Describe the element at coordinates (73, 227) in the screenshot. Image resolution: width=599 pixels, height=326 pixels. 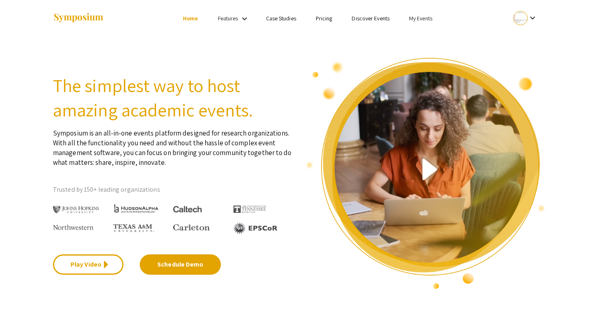
I see `img: Northwestern` at that location.